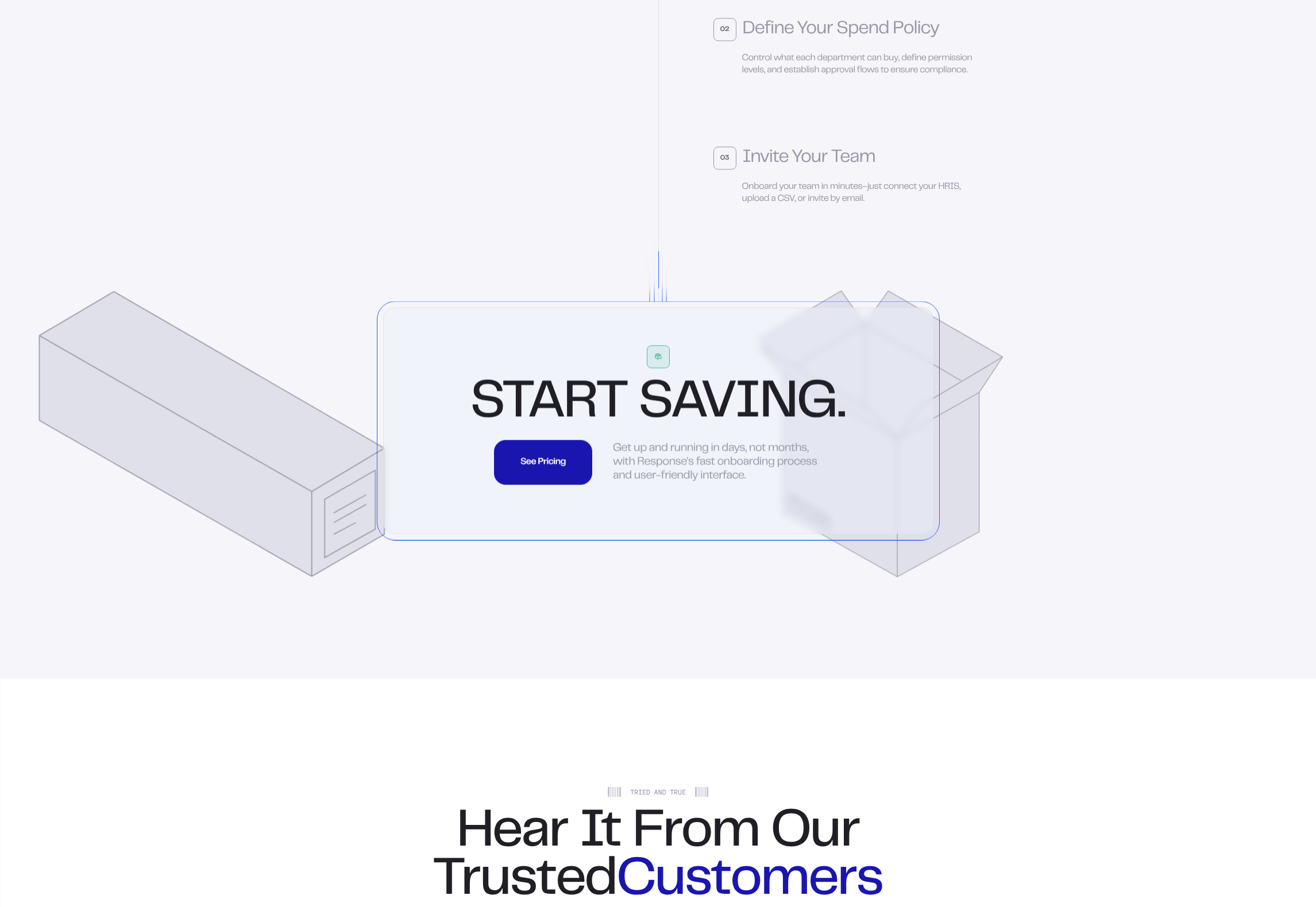 Image resolution: width=1316 pixels, height=907 pixels. I want to click on button: 02Define Your Spend PolicyControl what each department can buy, define permission levels, and est..., so click(844, 48).